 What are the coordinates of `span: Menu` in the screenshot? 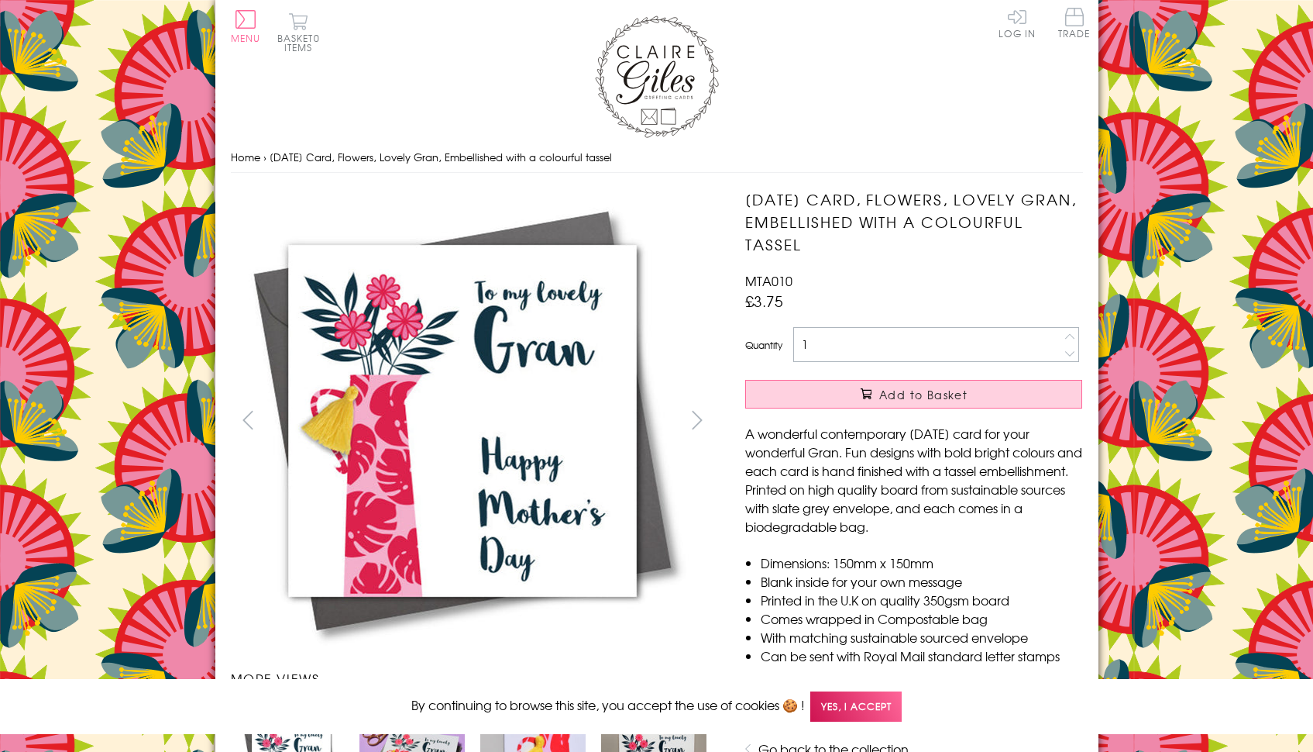 It's located at (246, 38).